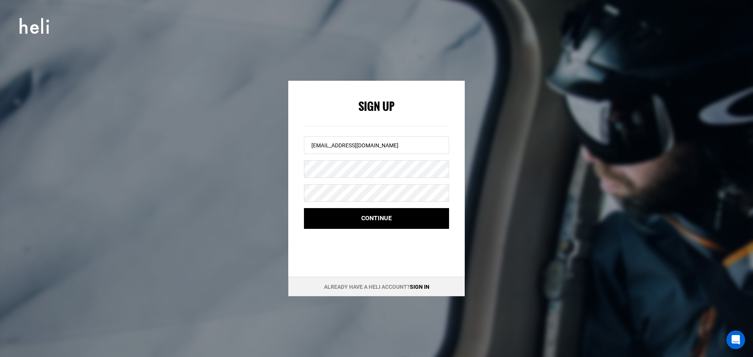 The image size is (753, 357). I want to click on button: Continue, so click(376, 218).